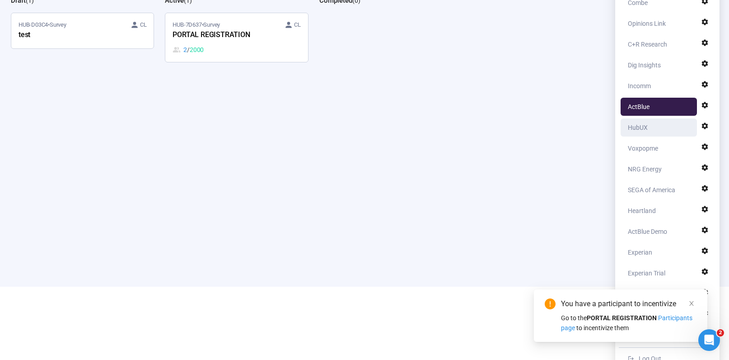 The width and height of the screenshot is (729, 360). Describe the element at coordinates (222, 35) in the screenshot. I see `div: PORTAL REGISTRATION` at that location.